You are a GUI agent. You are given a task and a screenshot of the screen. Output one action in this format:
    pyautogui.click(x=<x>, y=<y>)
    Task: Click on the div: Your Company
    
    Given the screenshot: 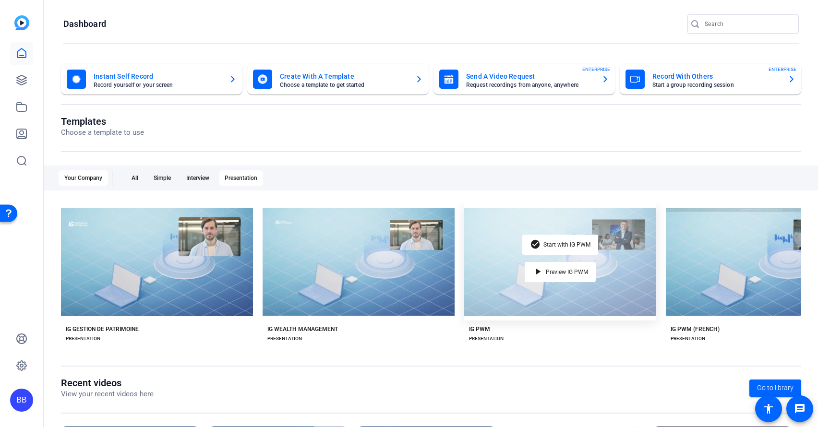 What is the action you would take?
    pyautogui.click(x=83, y=178)
    